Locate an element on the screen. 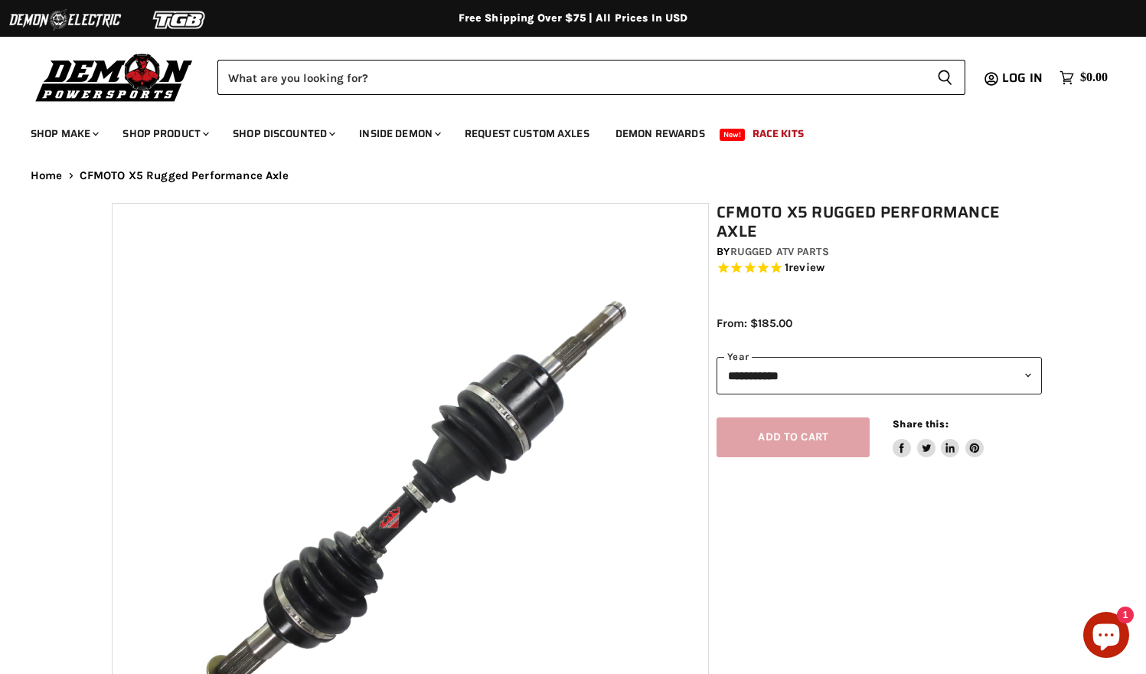 This screenshot has width=1146, height=674. div: by is located at coordinates (879, 252).